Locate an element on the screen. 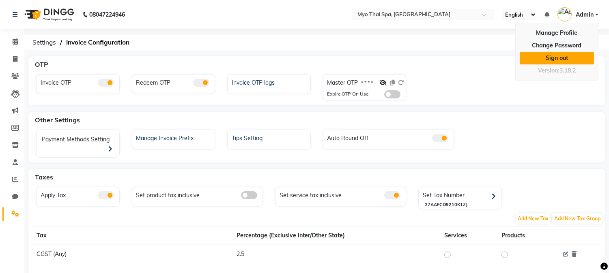 The image size is (609, 273). img: Admin is located at coordinates (564, 14).